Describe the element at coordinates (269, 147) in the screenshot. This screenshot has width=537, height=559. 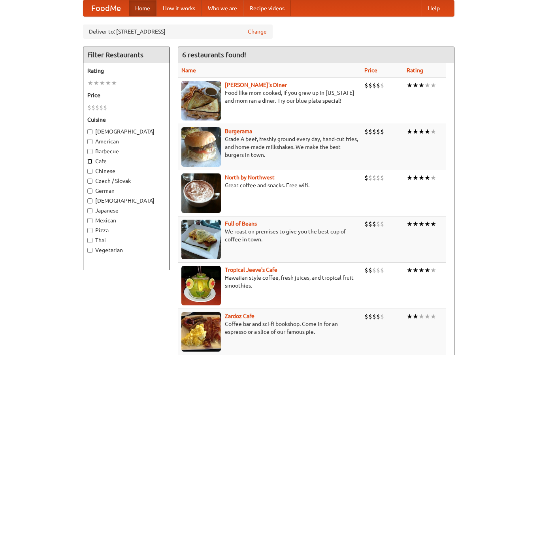
I see `p: Grade A beef, freshly ground every day, hand-cut fries, and home-made milkshakes. We make the bes...` at that location.